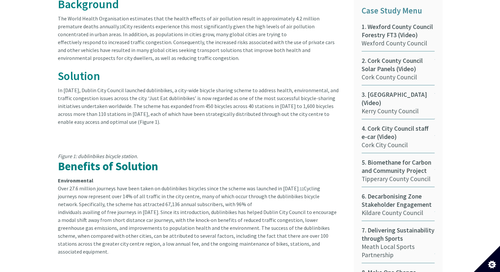 Image resolution: width=500 pixels, height=272 pixels. Describe the element at coordinates (76, 180) in the screenshot. I see `strong: Environmental` at that location.